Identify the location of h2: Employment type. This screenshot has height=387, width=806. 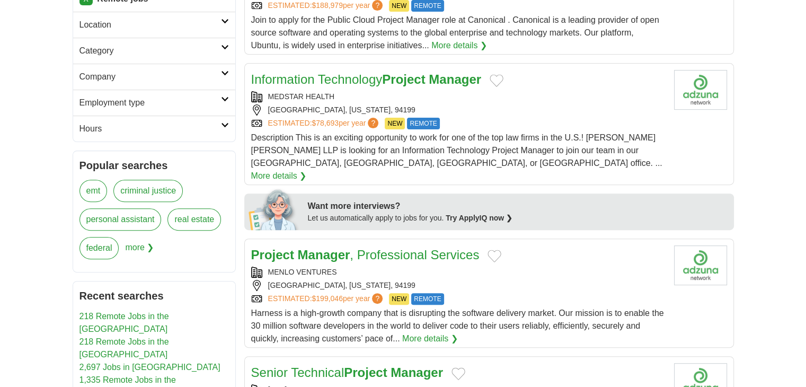
(150, 103).